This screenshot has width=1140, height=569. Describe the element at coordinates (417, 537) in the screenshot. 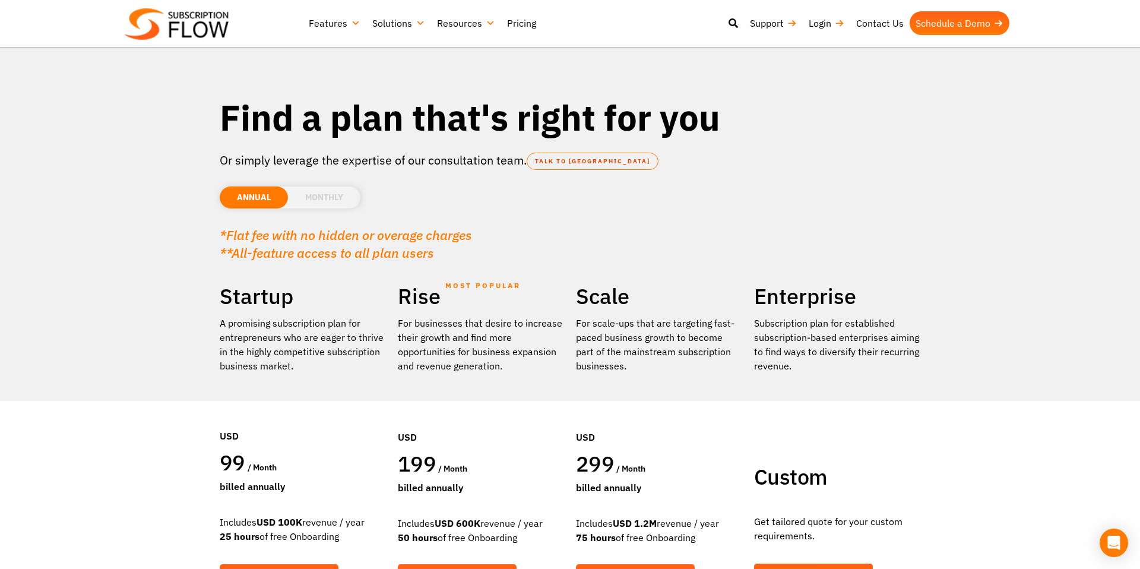

I see `strong: 50 hours` at that location.